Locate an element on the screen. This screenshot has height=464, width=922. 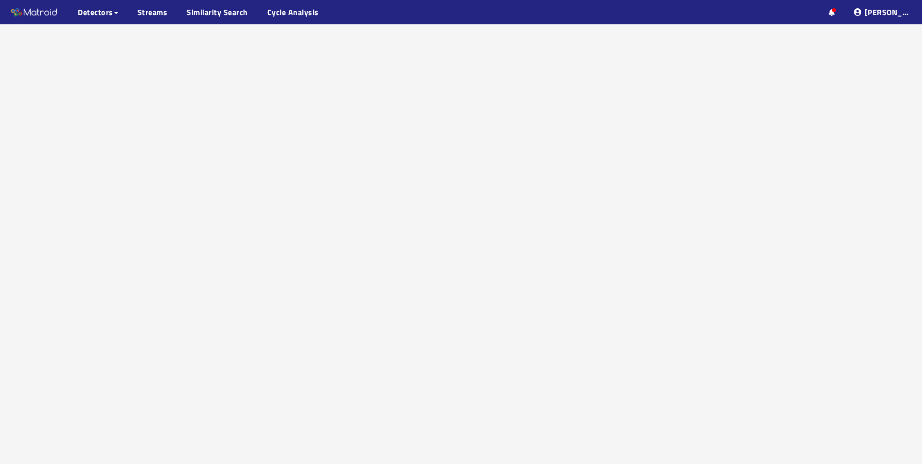
img: Matroid logo is located at coordinates (34, 13).